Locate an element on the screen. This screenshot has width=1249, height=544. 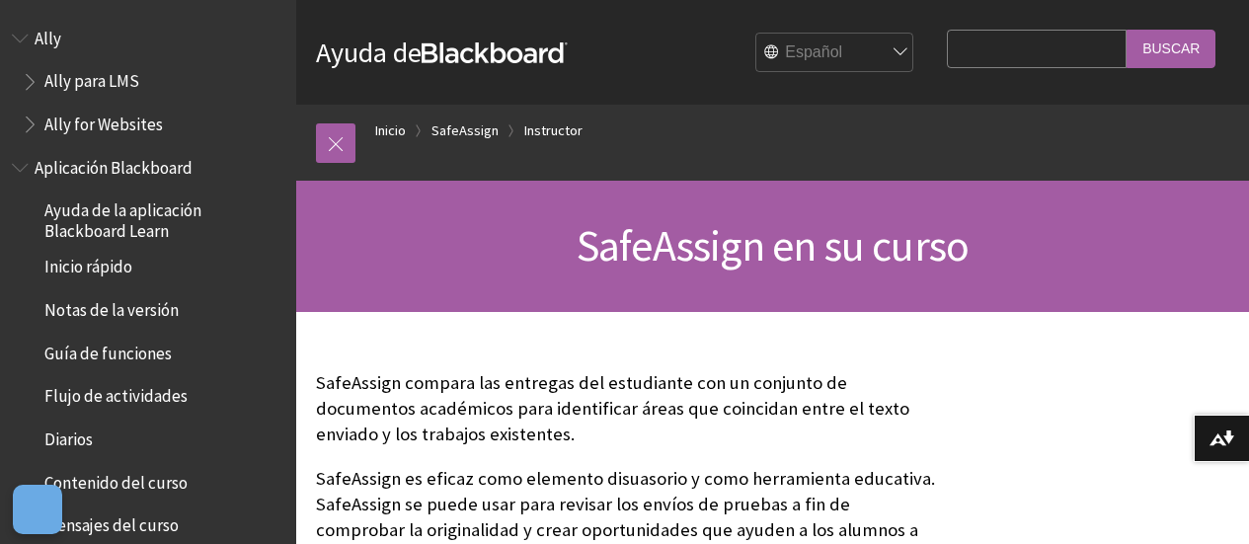
button: Abrir preferencias is located at coordinates (38, 509).